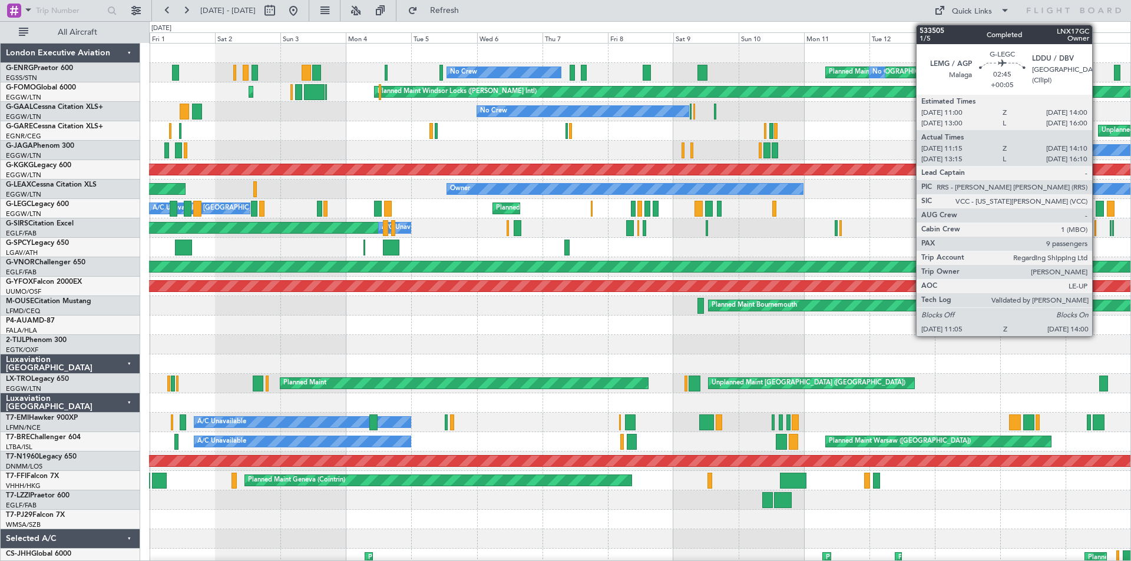  What do you see at coordinates (18, 554) in the screenshot?
I see `span: CS-JHH` at bounding box center [18, 554].